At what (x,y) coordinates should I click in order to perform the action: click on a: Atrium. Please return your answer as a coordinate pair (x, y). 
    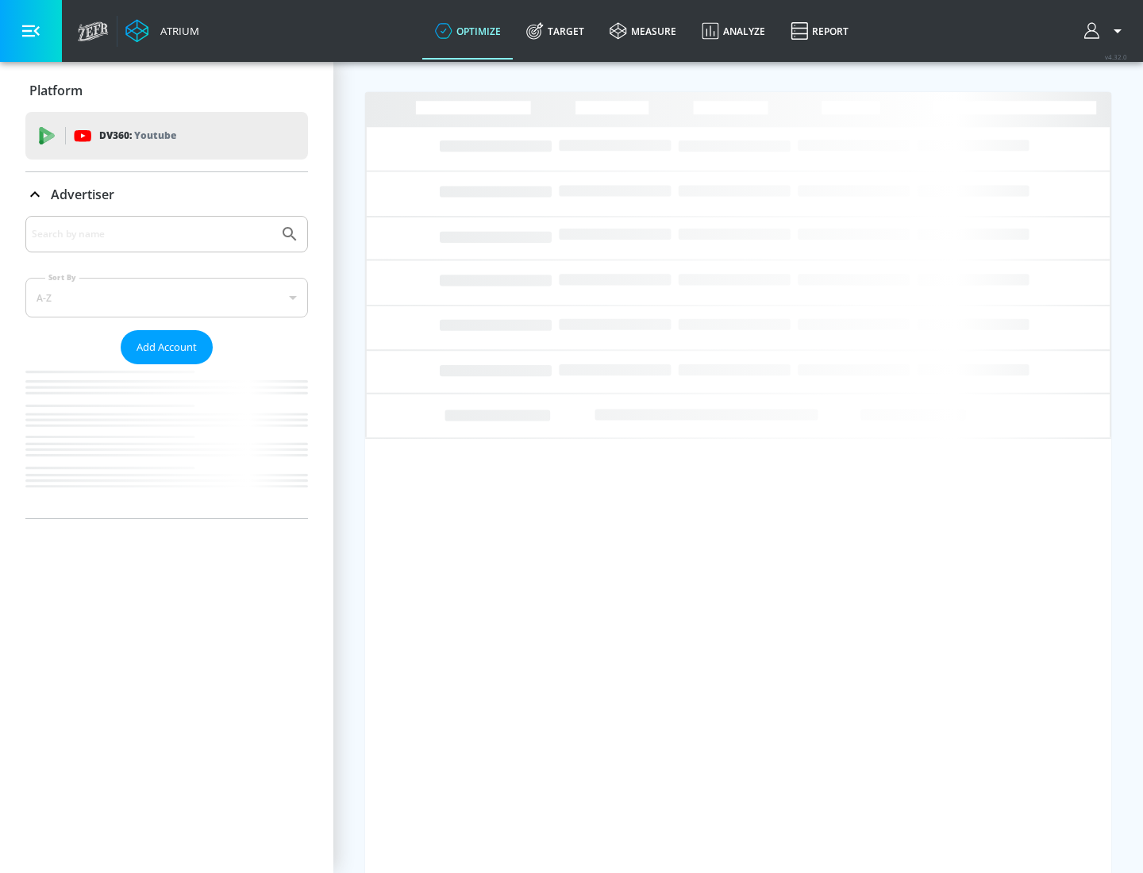
    Looking at the image, I should click on (162, 31).